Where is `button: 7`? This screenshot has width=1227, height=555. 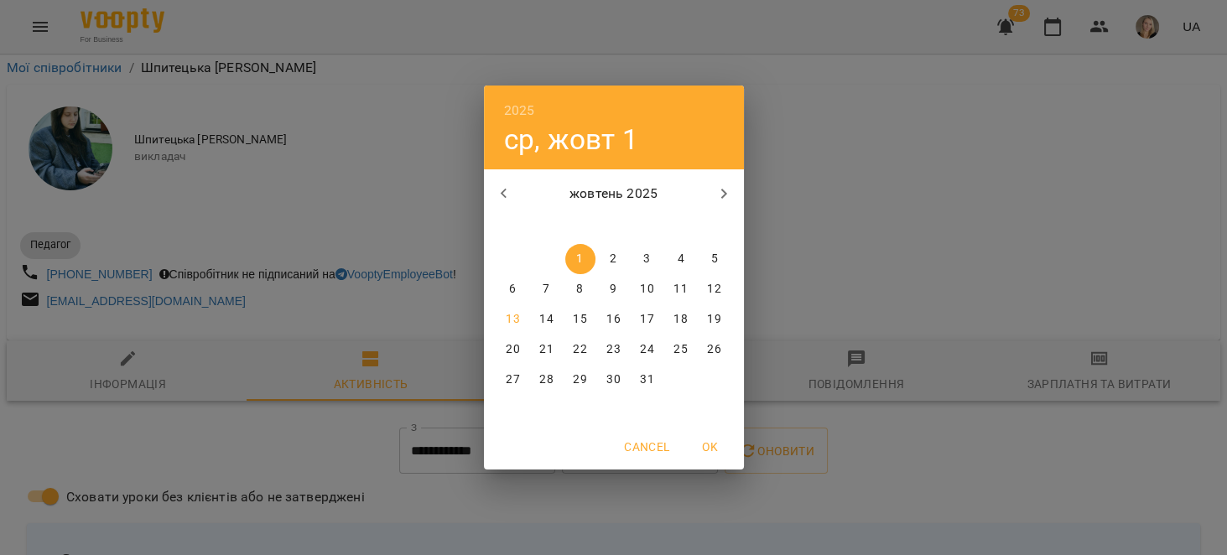
button: 7 is located at coordinates (547, 289).